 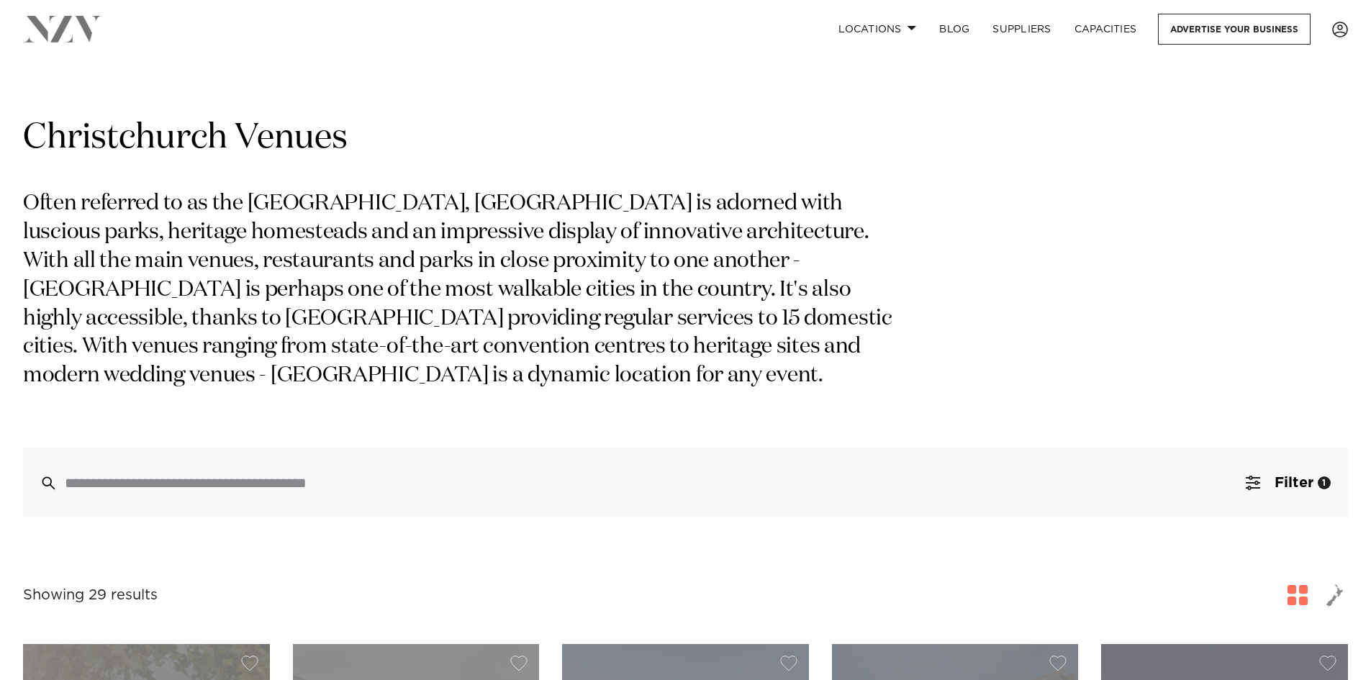 I want to click on span: Filter, so click(x=1294, y=483).